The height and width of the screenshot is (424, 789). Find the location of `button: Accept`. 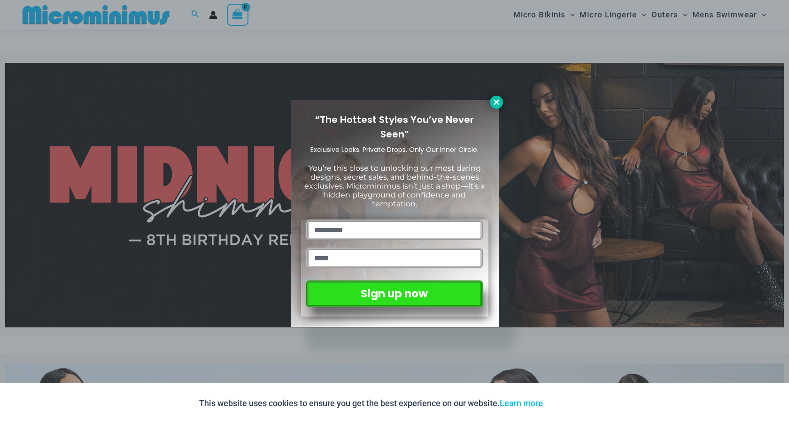

button: Accept is located at coordinates (569, 404).